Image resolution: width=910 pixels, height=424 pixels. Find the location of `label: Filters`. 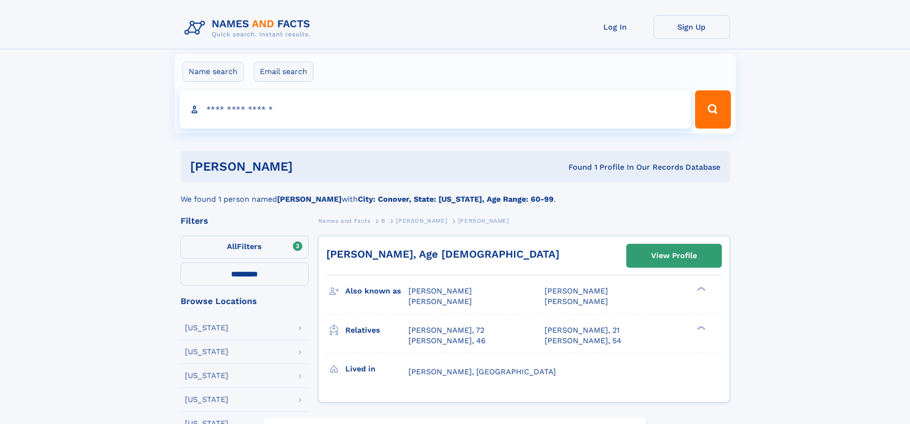

label: Filters is located at coordinates (244, 247).